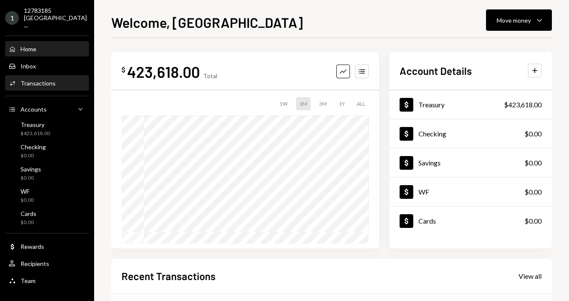  I want to click on div: 423,618.00, so click(164, 71).